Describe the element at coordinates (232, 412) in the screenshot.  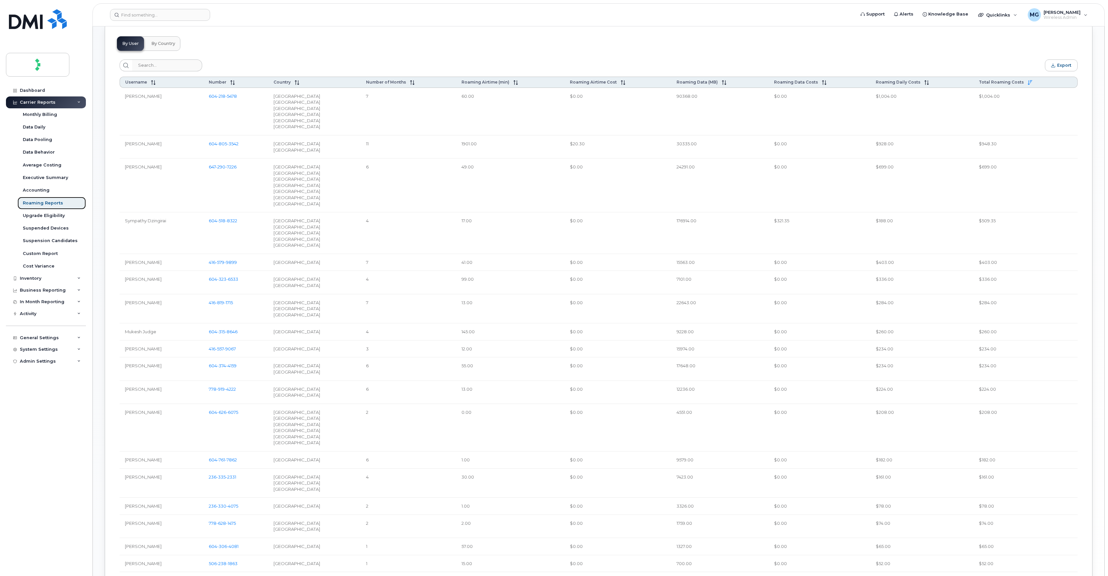
I see `span: 6075` at that location.